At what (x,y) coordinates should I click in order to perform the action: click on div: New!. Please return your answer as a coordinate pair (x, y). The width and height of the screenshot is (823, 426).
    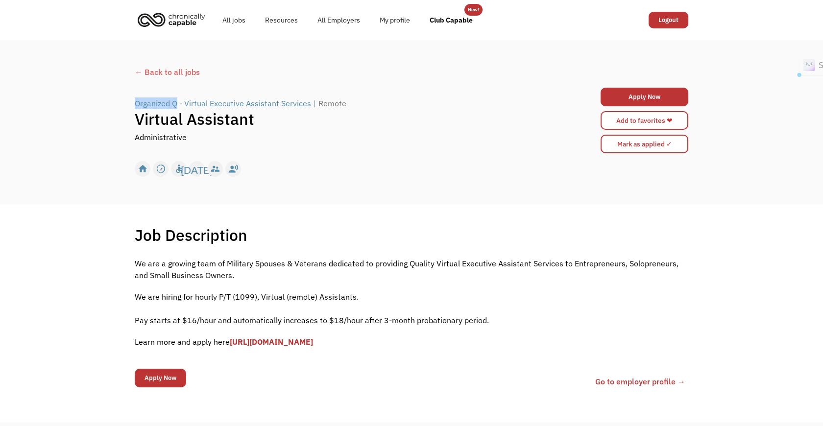
    Looking at the image, I should click on (473, 10).